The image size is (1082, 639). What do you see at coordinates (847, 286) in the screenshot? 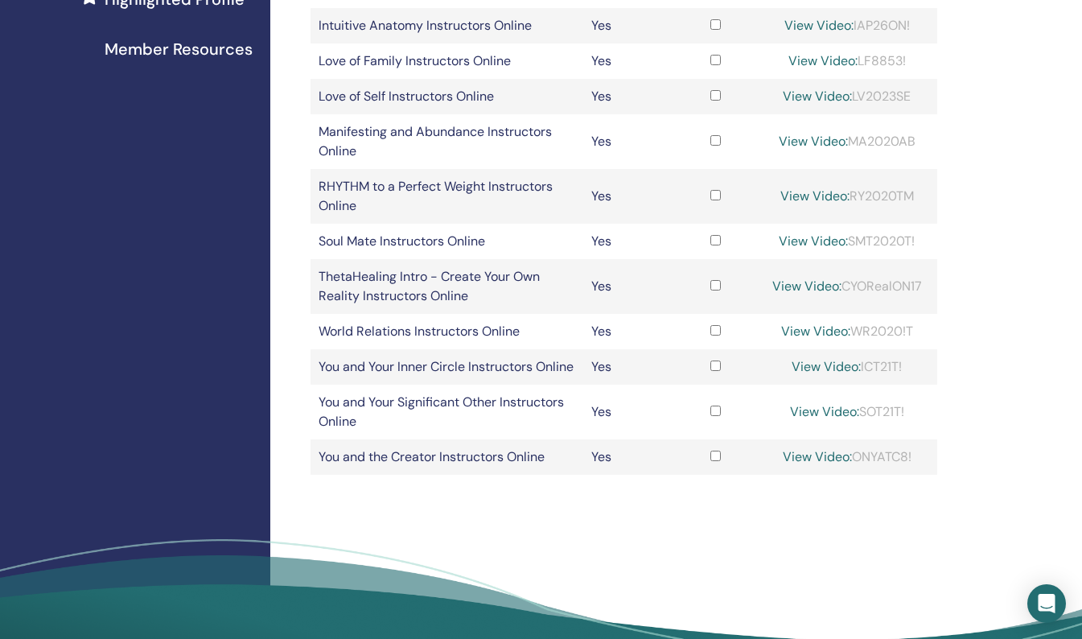
I see `div: CYORealON17` at bounding box center [847, 286].